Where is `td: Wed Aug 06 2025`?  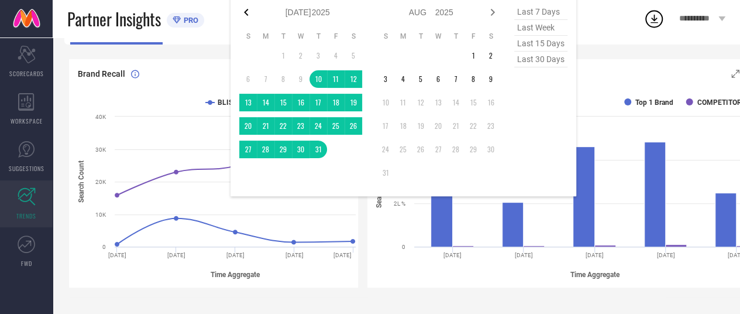 td: Wed Aug 06 2025 is located at coordinates (438, 79).